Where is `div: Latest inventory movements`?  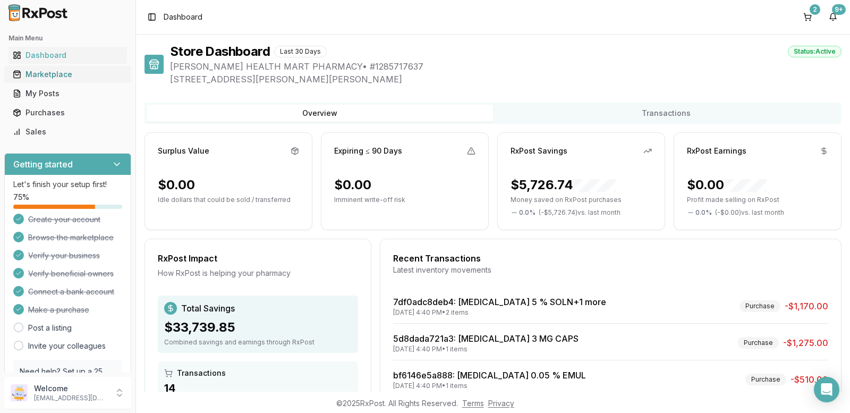
div: Latest inventory movements is located at coordinates (610, 270).